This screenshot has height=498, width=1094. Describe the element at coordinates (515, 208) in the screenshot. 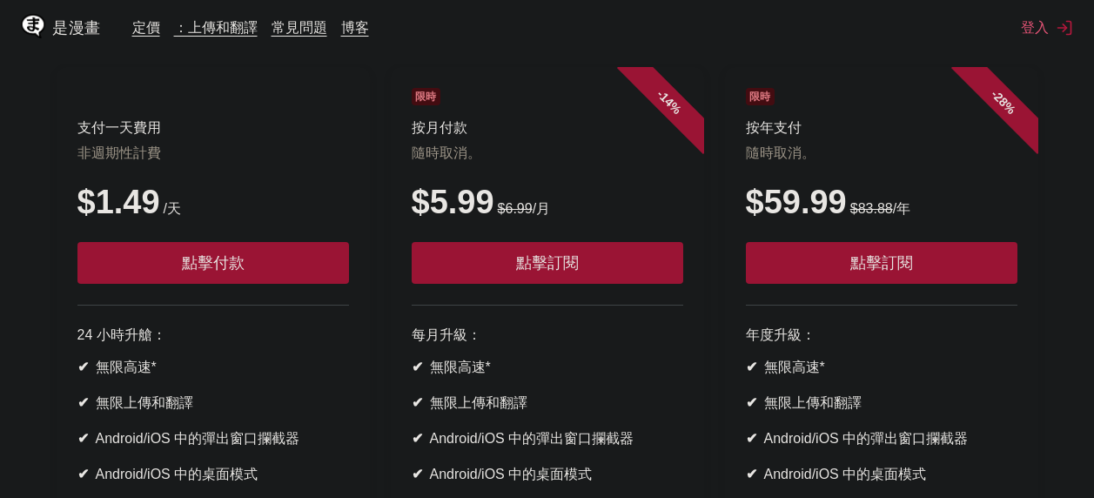

I see `s: $6.99` at that location.